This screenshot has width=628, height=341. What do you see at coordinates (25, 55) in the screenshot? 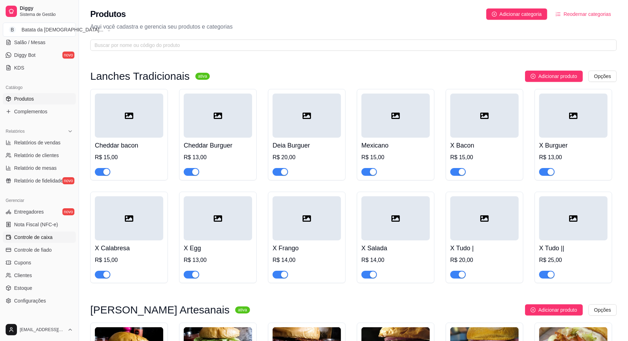
I see `span: Diggy Bot` at bounding box center [25, 55].